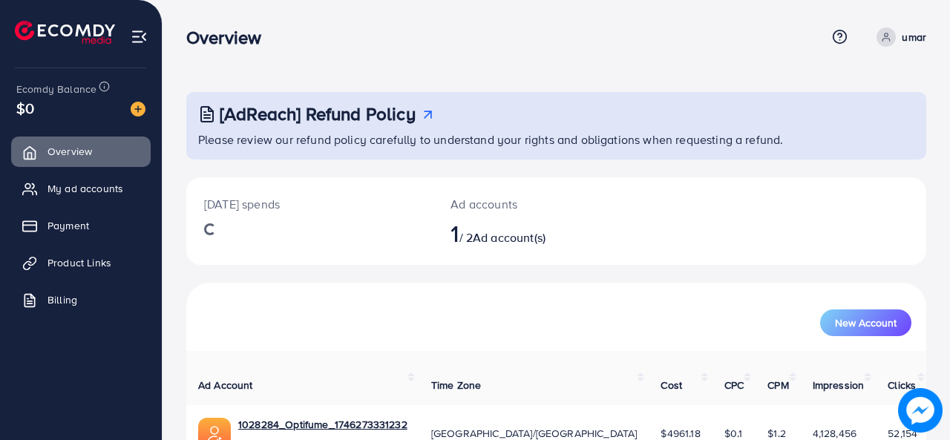 The height and width of the screenshot is (440, 950). I want to click on span: Billing, so click(62, 300).